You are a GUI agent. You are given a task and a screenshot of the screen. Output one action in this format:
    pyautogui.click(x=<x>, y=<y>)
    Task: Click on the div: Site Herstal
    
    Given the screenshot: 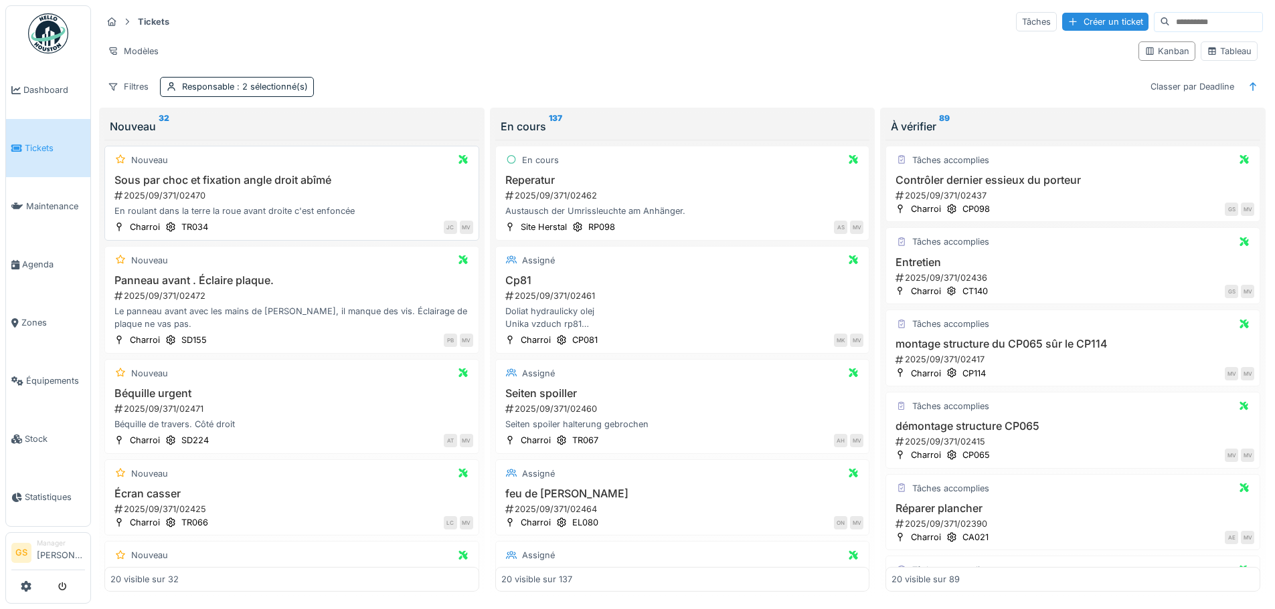 What is the action you would take?
    pyautogui.click(x=543, y=227)
    